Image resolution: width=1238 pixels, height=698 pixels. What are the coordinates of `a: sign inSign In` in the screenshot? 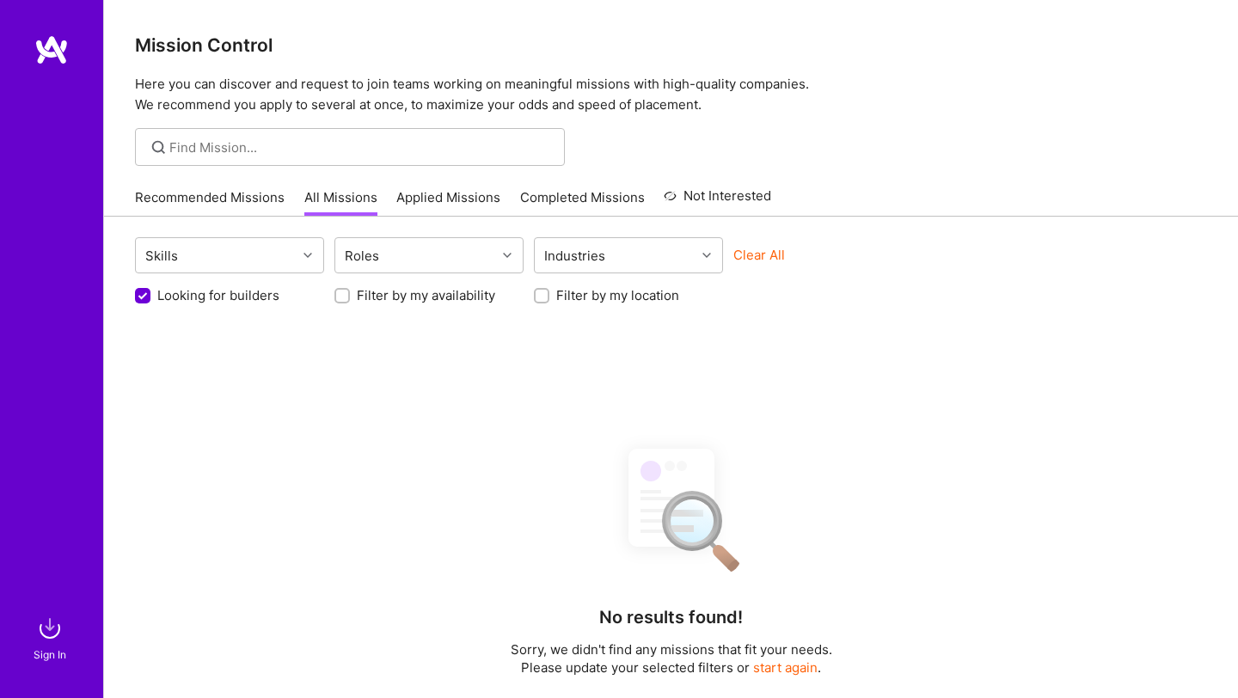 It's located at (52, 637).